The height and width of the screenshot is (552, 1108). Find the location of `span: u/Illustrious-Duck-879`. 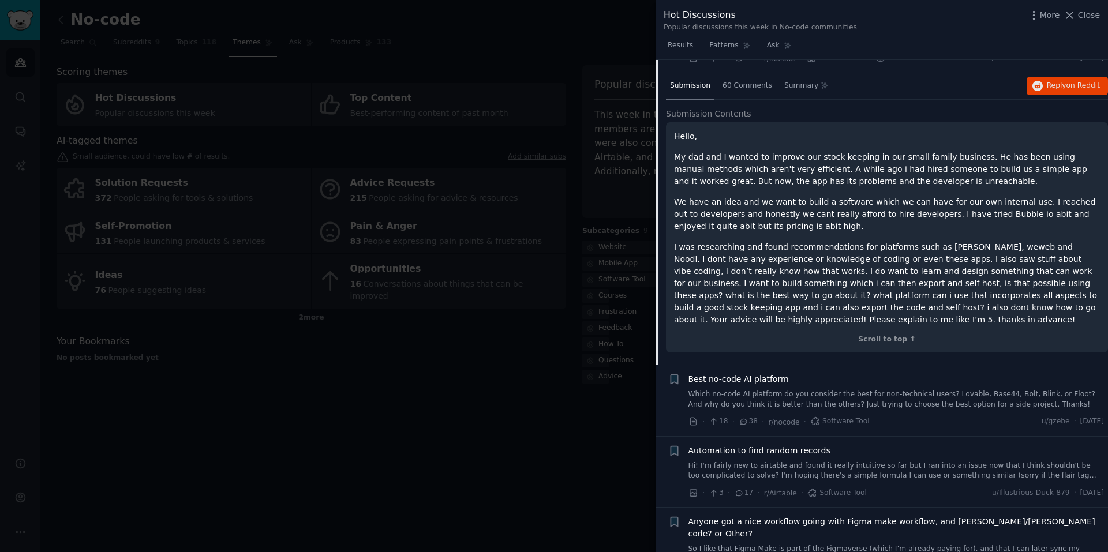

span: u/Illustrious-Duck-879 is located at coordinates (1030, 493).